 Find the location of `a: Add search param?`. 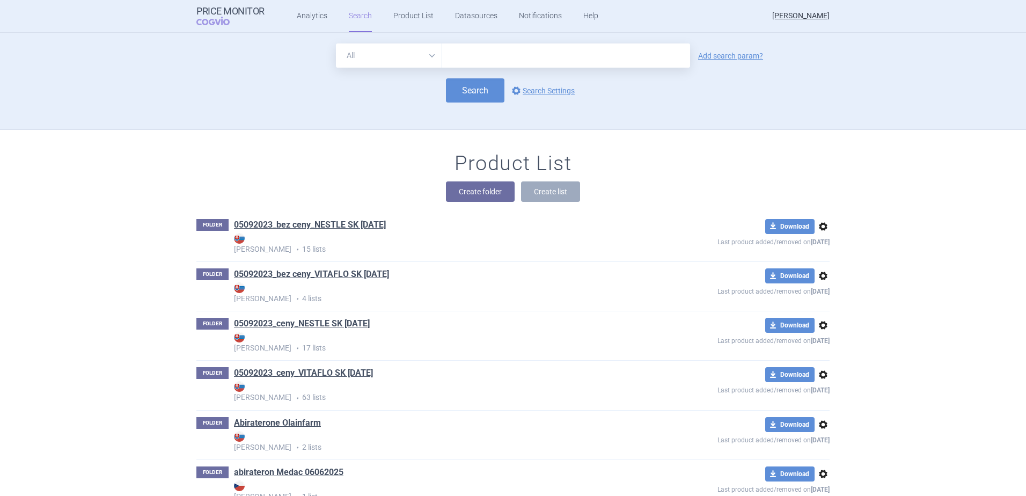

a: Add search param? is located at coordinates (730, 56).